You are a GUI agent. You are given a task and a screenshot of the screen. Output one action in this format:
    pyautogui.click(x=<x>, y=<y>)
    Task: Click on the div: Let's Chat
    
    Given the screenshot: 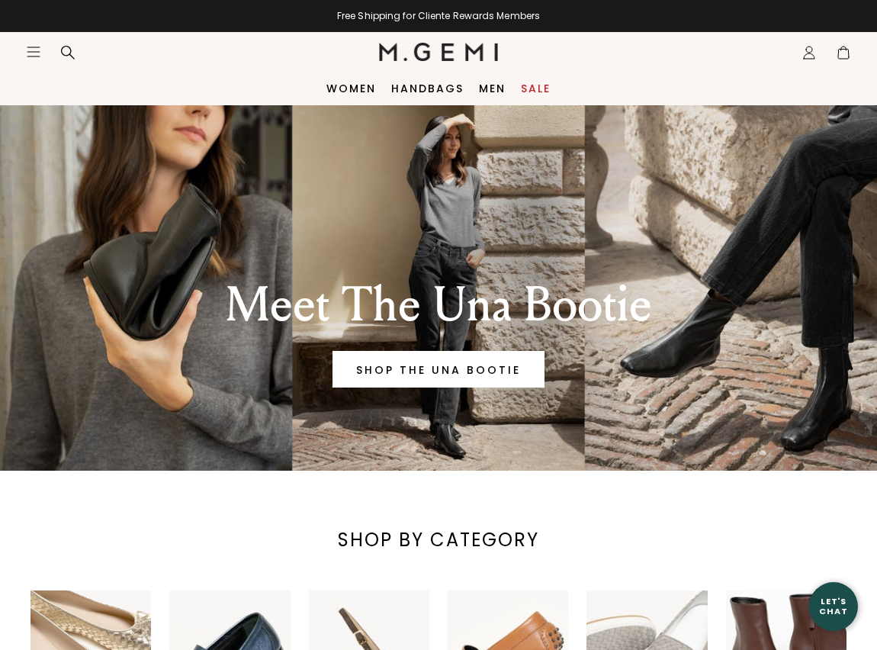 What is the action you would take?
    pyautogui.click(x=834, y=606)
    